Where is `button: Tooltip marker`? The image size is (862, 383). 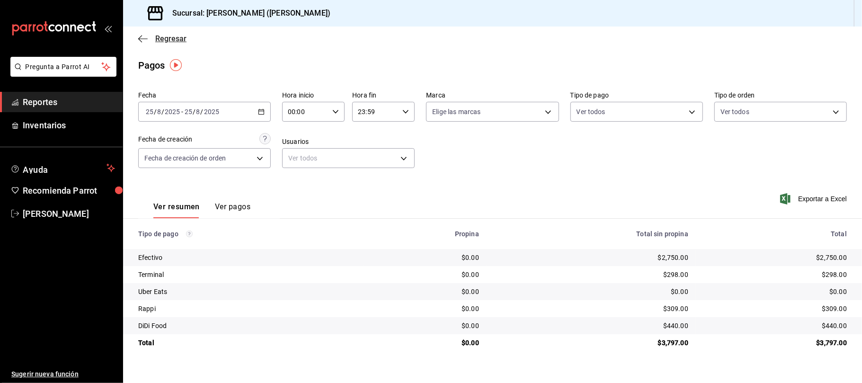 button: Tooltip marker is located at coordinates (176, 65).